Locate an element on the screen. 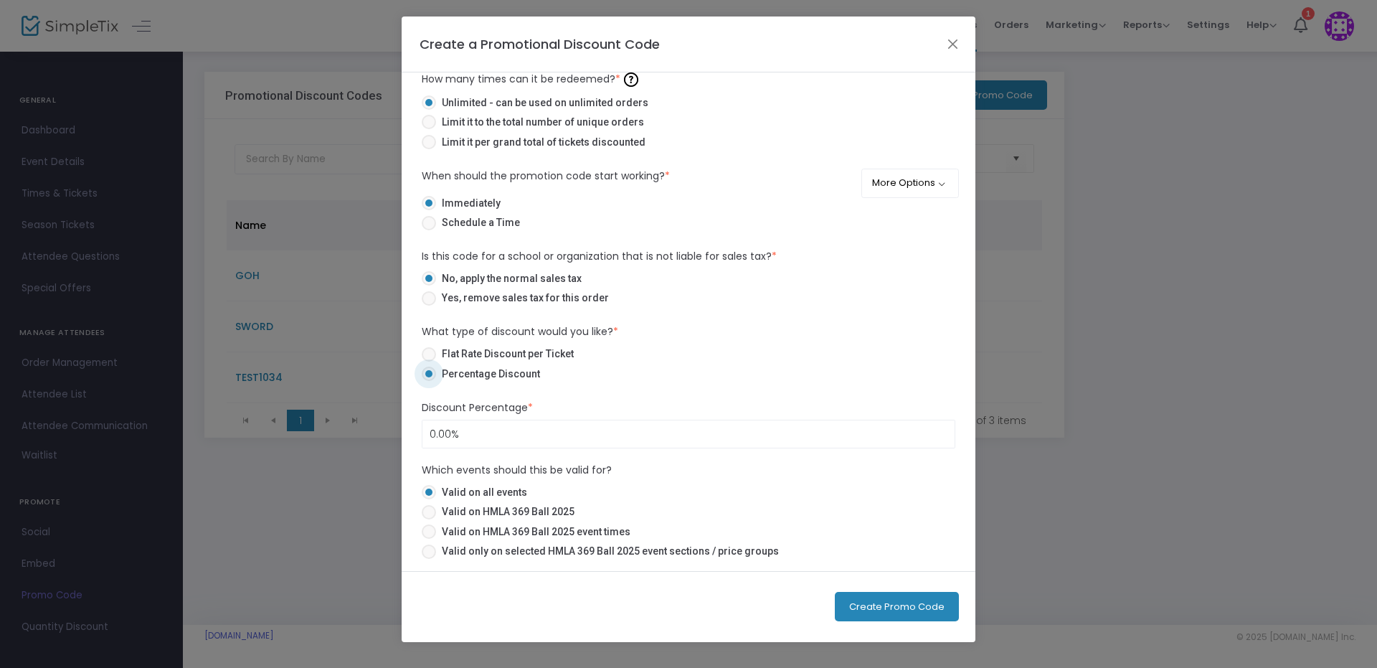  span: Valid on all events is located at coordinates (481, 492).